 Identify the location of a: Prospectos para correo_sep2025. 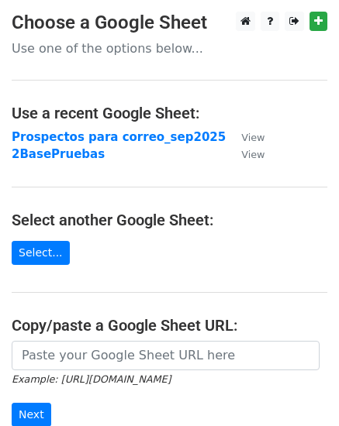
(119, 137).